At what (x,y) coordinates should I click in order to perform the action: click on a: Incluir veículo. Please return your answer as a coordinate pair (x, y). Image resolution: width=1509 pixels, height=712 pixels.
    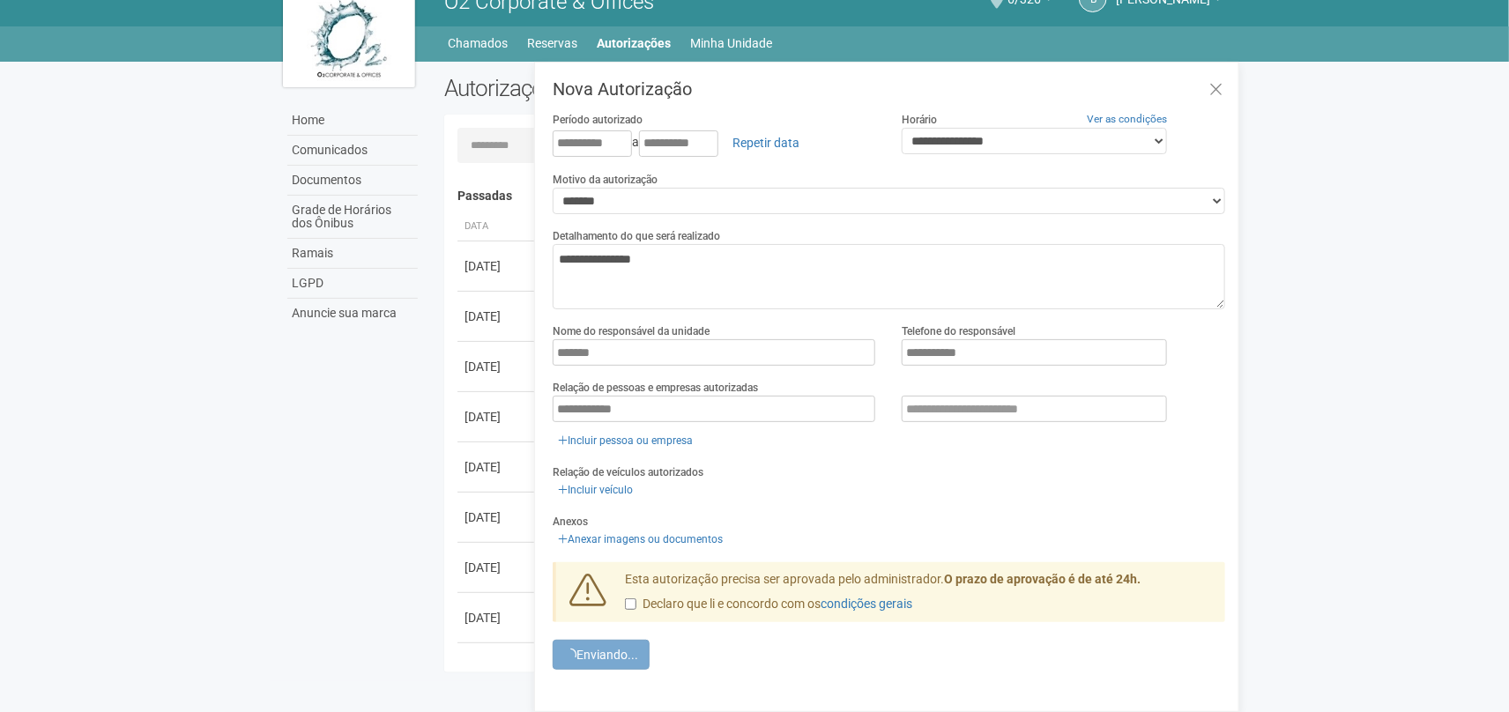
    Looking at the image, I should click on (595, 490).